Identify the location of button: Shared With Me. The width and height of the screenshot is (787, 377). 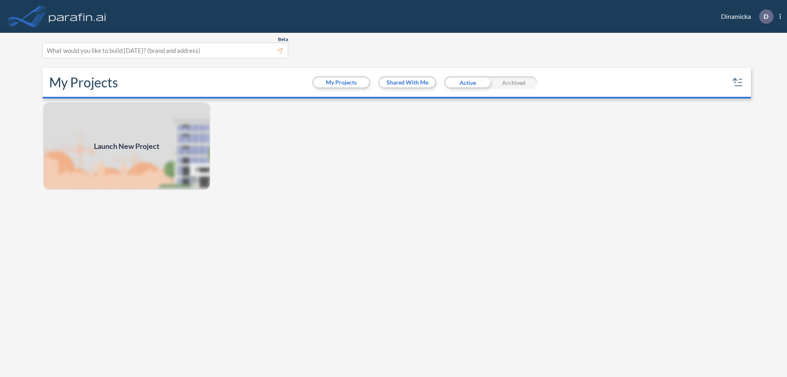
(407, 82).